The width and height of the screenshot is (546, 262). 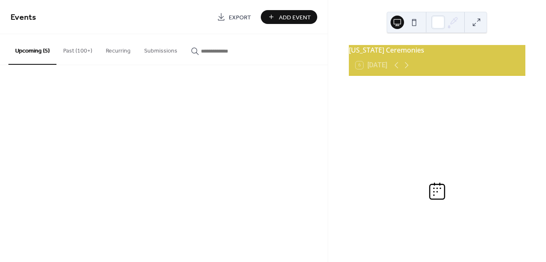 What do you see at coordinates (160, 49) in the screenshot?
I see `button: Submissions` at bounding box center [160, 49].